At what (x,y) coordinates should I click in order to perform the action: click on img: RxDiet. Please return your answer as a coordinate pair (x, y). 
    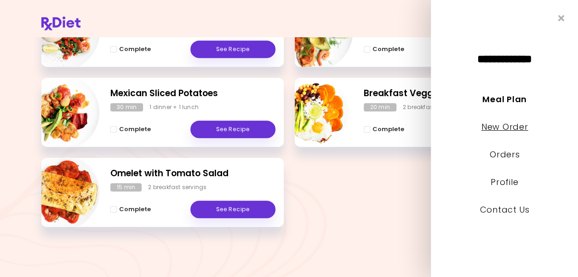
    Looking at the image, I should click on (61, 23).